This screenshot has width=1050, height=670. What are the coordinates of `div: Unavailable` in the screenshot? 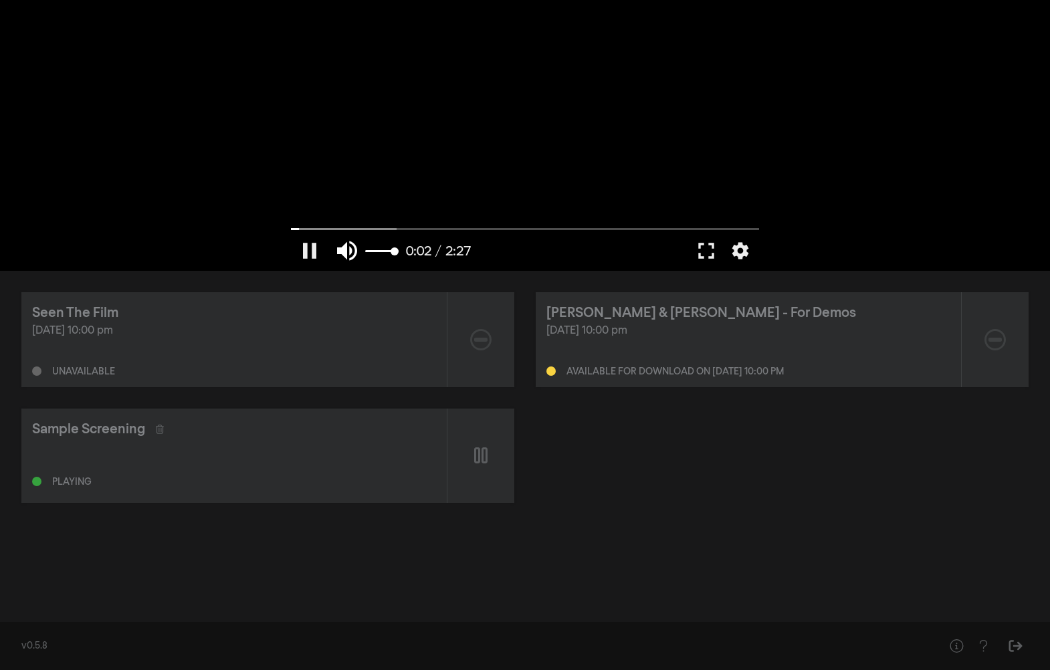 It's located at (84, 372).